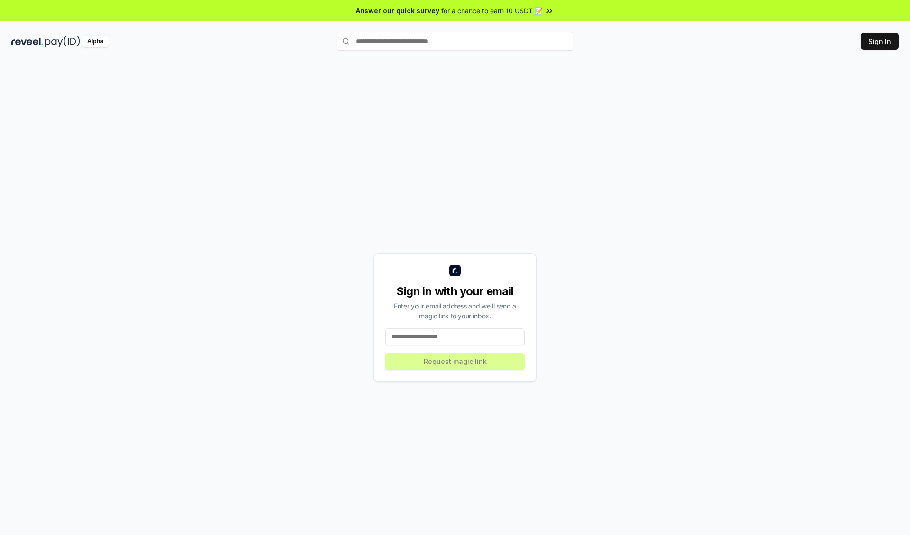 This screenshot has width=910, height=535. I want to click on img: reveel_dark, so click(27, 41).